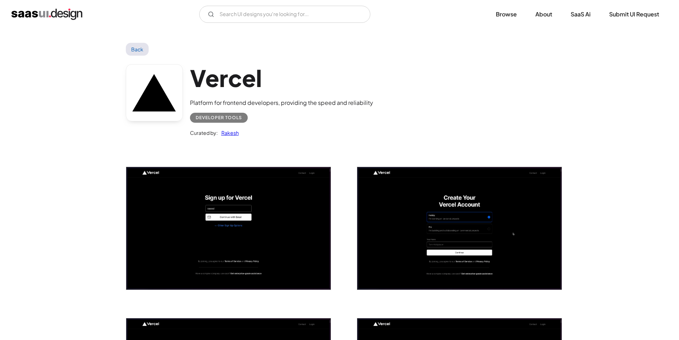 Image resolution: width=679 pixels, height=340 pixels. What do you see at coordinates (459, 228) in the screenshot?
I see `img: 6448d315e16734e3fbd841ad_Vercel%20-%20Create%20Account.png` at bounding box center [459, 228].